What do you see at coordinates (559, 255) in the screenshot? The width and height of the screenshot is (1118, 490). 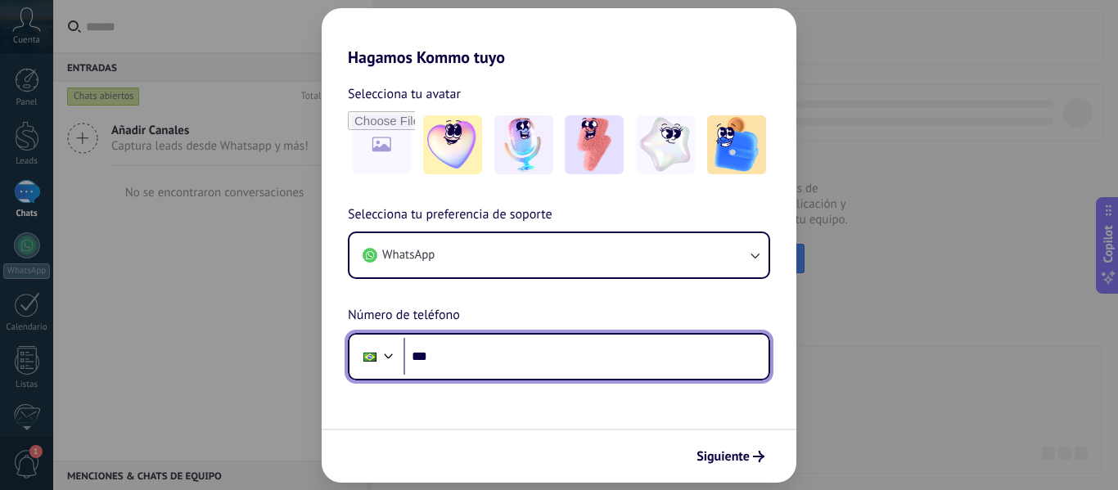 I see `button: WhatsApp` at bounding box center [559, 255].